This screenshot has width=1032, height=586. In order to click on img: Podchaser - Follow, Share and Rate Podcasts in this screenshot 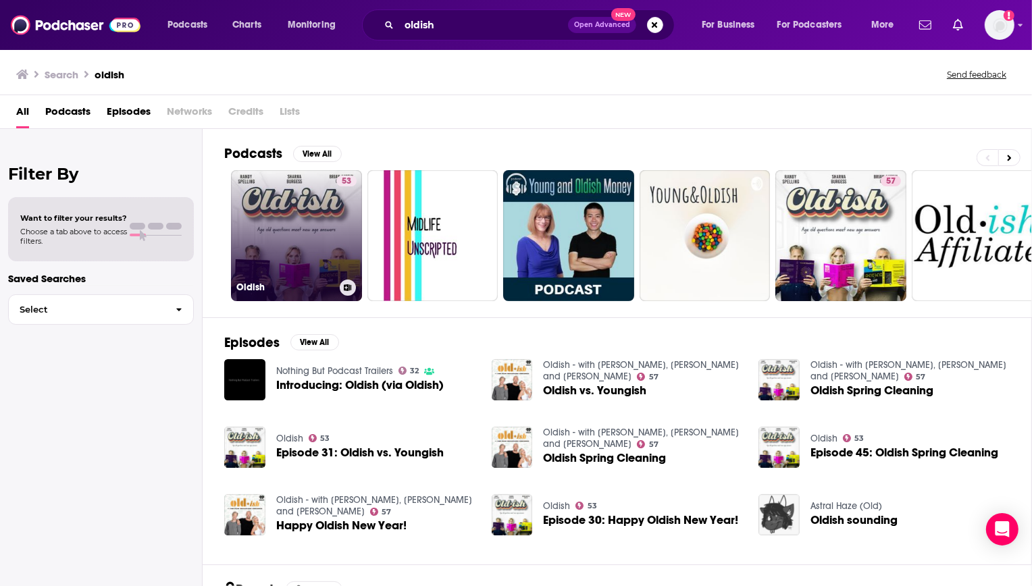, I will do `click(76, 25)`.